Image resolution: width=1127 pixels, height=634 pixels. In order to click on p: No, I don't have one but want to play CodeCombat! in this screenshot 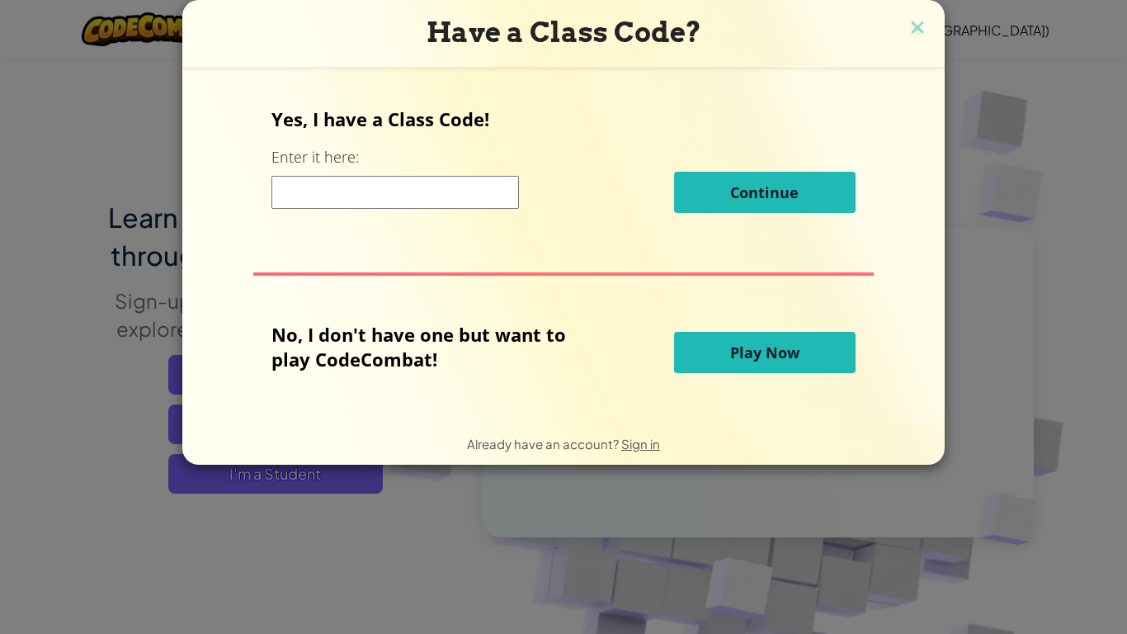, I will do `click(431, 346)`.